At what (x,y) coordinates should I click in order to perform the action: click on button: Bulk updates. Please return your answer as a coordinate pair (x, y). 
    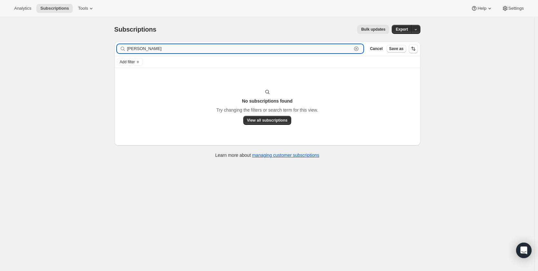
    Looking at the image, I should click on (373, 29).